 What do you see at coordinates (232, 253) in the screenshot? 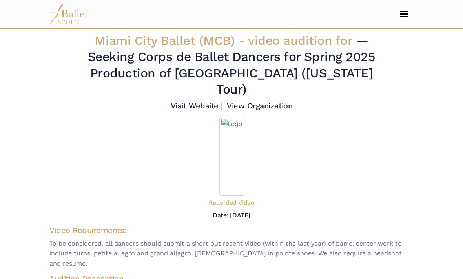
I see `span: To be considered, all dancers should submit a short but recent video (within the last year) of ba...` at bounding box center [232, 253].